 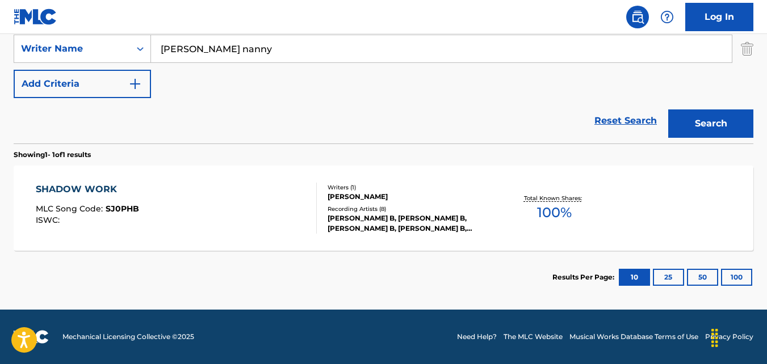 What do you see at coordinates (729, 337) in the screenshot?
I see `a: Privacy Policy` at bounding box center [729, 337].